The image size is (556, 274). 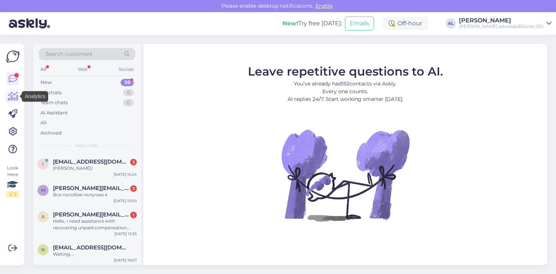 What do you see at coordinates (95, 255) in the screenshot?
I see `div: Waiting....` at bounding box center [95, 255].